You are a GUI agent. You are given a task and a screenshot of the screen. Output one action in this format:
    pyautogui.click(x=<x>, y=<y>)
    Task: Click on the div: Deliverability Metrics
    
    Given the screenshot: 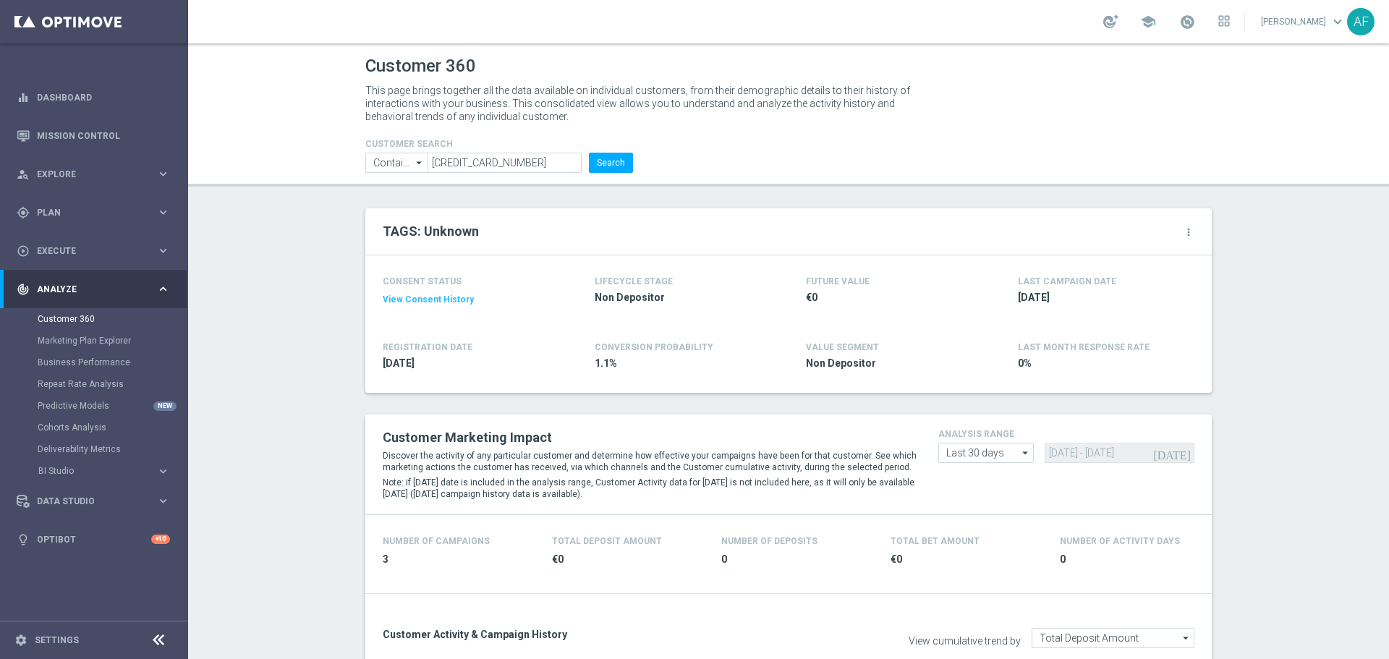 What is the action you would take?
    pyautogui.click(x=112, y=449)
    